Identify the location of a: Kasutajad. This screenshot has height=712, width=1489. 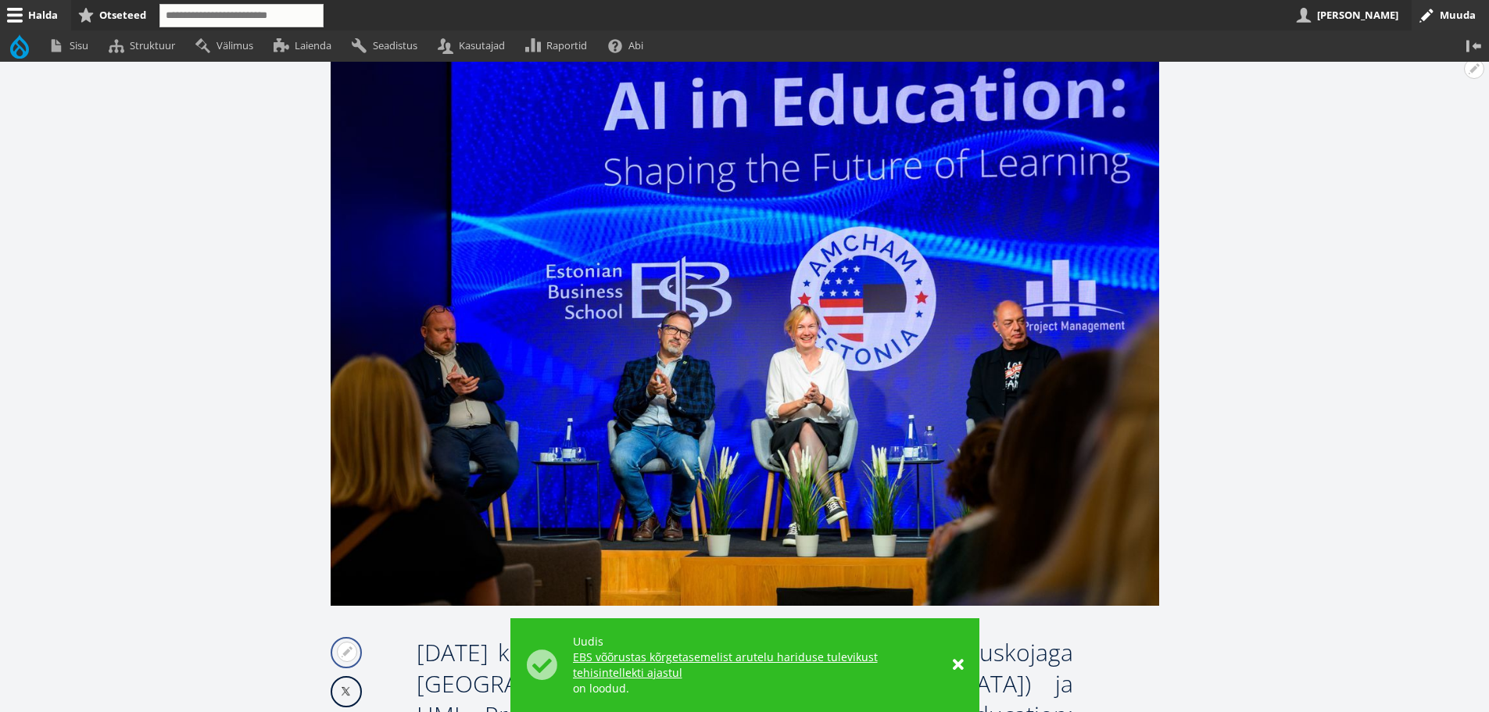
(474, 45).